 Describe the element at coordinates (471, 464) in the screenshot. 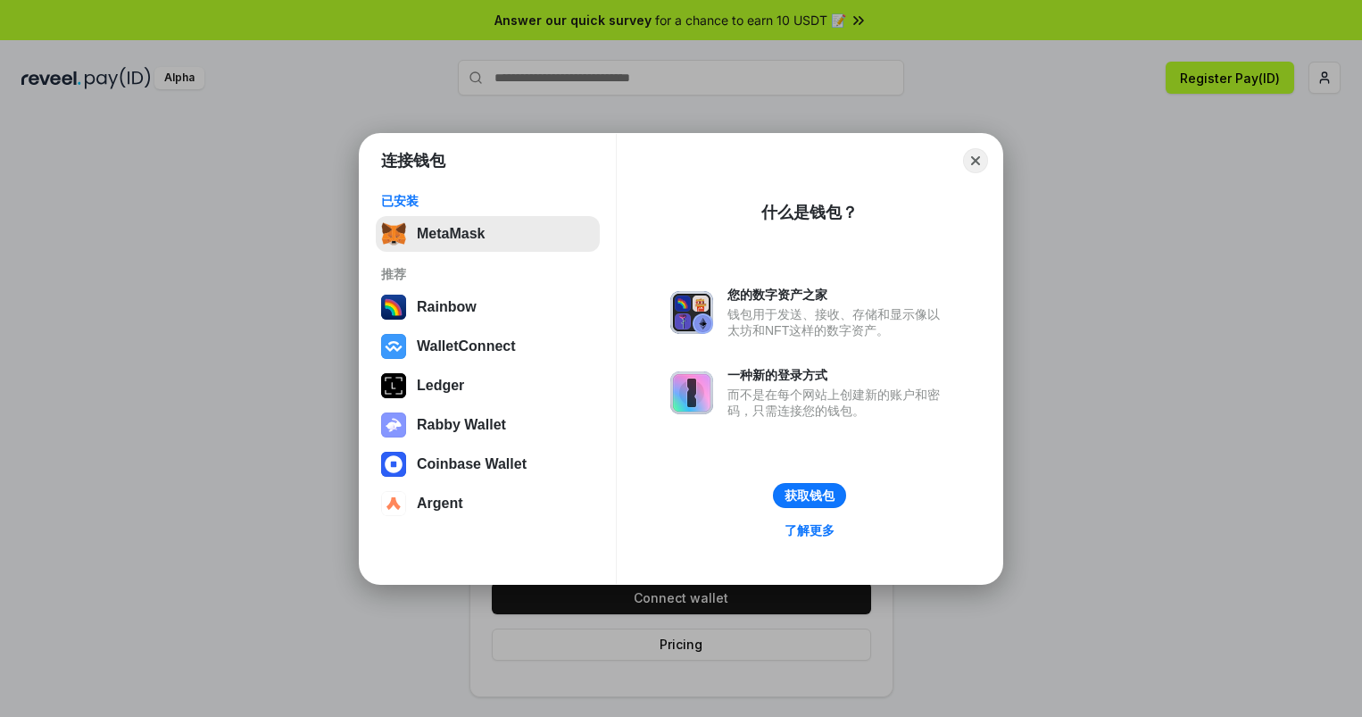

I see `div: Coinbase Wallet` at that location.